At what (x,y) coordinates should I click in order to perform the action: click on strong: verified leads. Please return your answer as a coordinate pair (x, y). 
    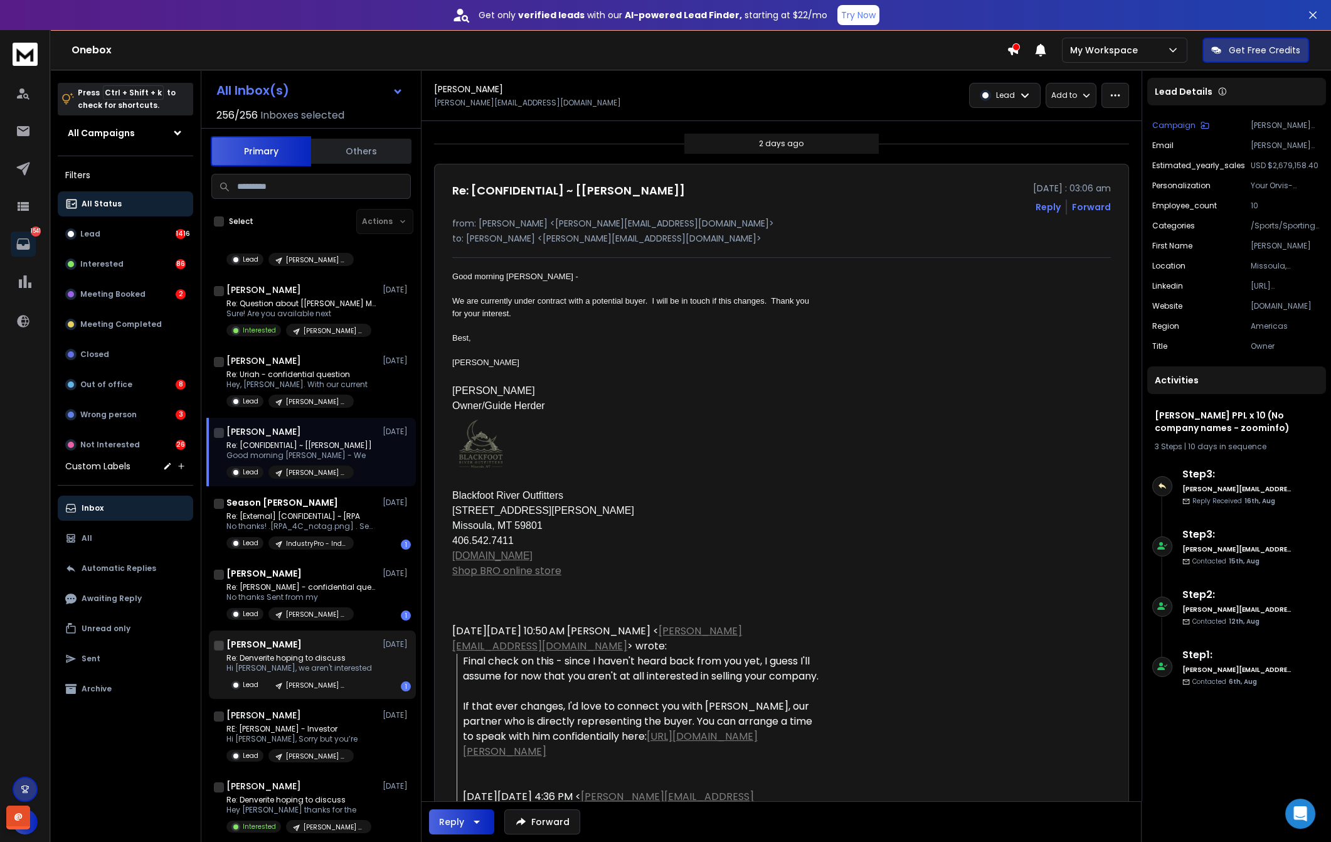
    Looking at the image, I should click on (552, 15).